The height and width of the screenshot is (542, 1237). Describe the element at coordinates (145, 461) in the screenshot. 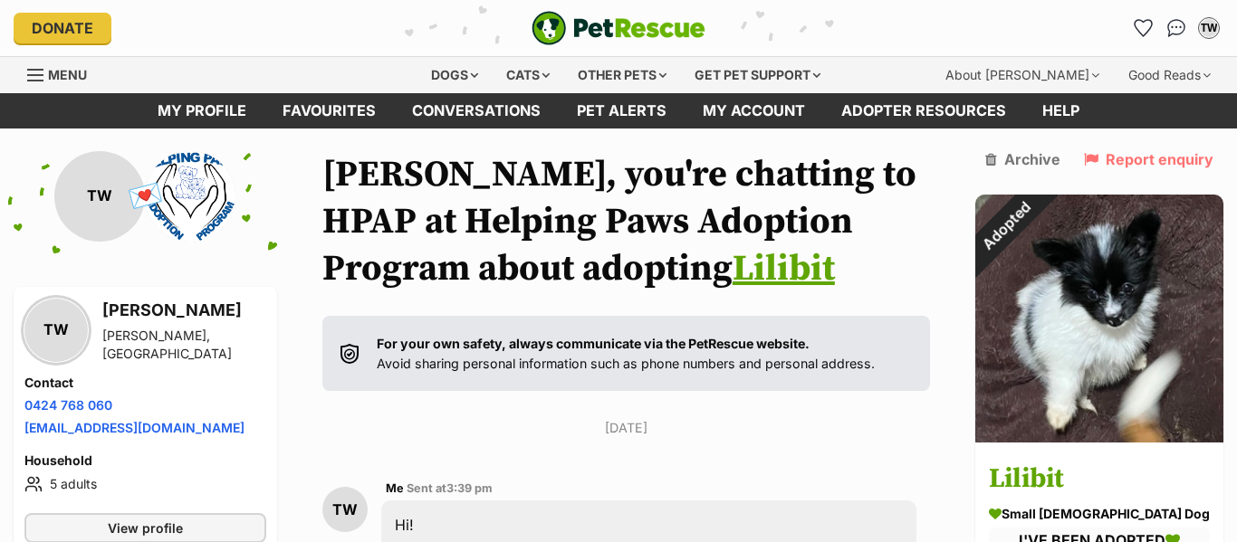

I see `h4: Household` at that location.